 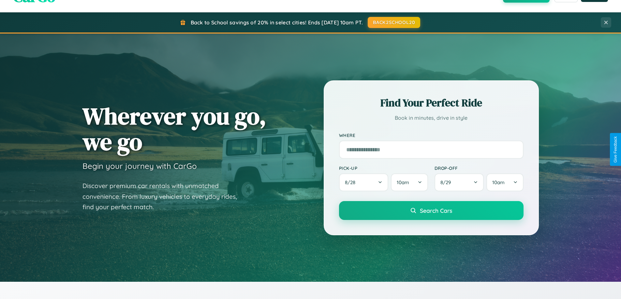 I want to click on p: Book in minutes, drive in style, so click(x=431, y=118).